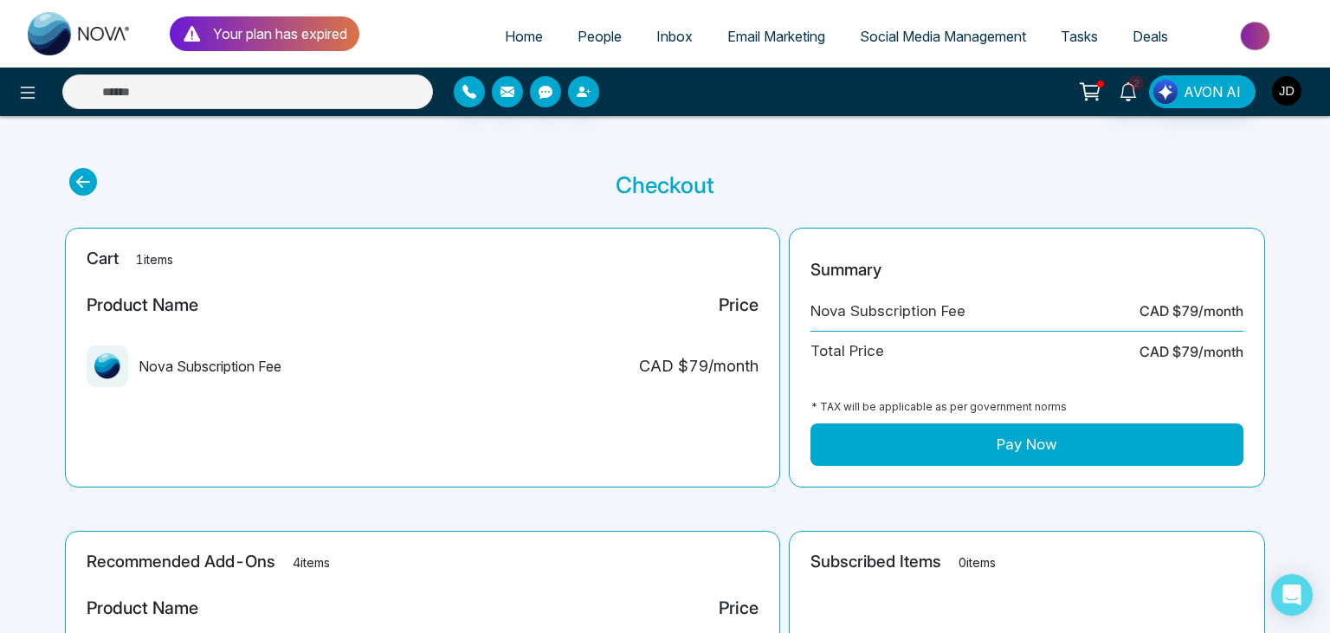 Image resolution: width=1330 pixels, height=633 pixels. I want to click on span: Tasks, so click(1079, 36).